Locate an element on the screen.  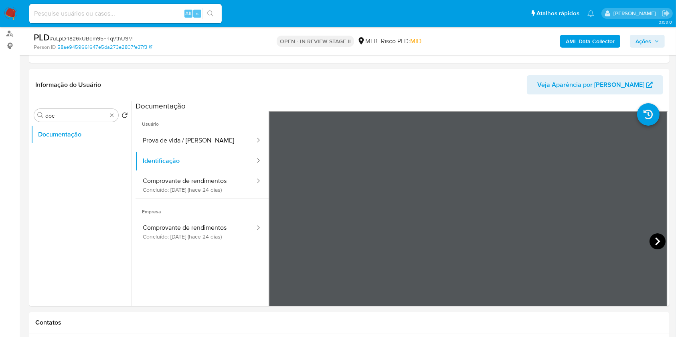
h1: Contatos is located at coordinates (349, 323).